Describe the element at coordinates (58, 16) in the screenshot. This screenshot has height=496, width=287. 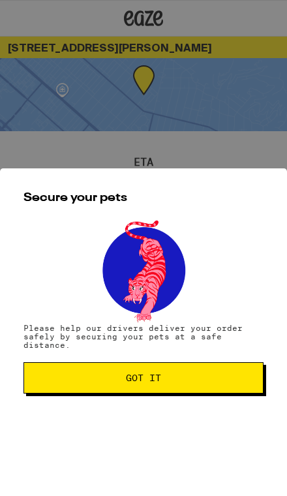
I see `span: Hi. Need any help?` at that location.